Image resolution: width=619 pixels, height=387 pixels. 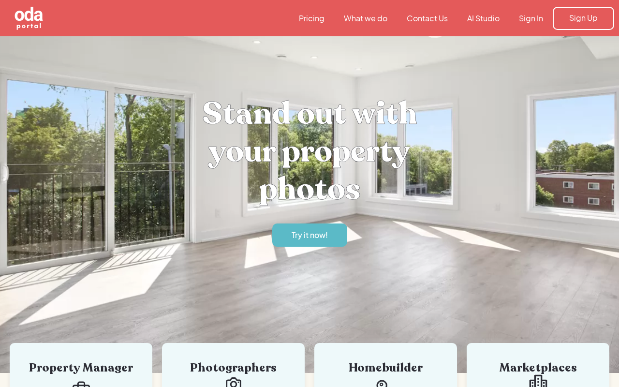 I want to click on h1: Stand out with your property photos, so click(x=309, y=151).